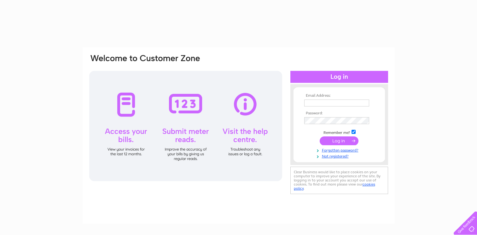 This screenshot has height=235, width=477. I want to click on a: Forgotten password?, so click(340, 150).